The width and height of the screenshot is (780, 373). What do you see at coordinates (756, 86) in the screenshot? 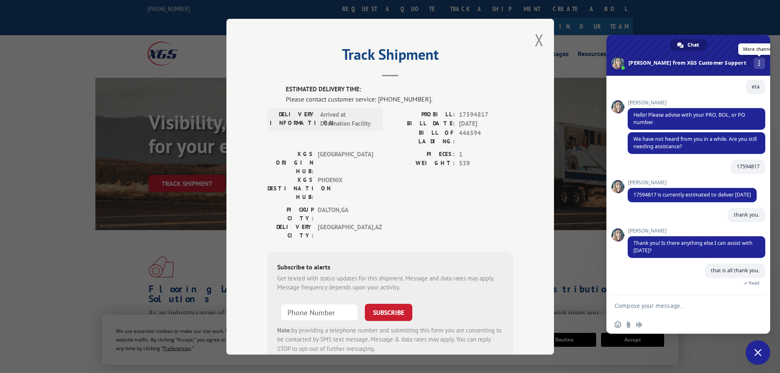
I see `span: eta` at bounding box center [756, 86].